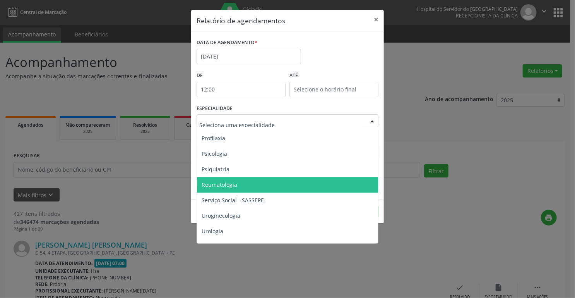  Describe the element at coordinates (228, 246) in the screenshot. I see `span: Urologia Oncologica` at that location.